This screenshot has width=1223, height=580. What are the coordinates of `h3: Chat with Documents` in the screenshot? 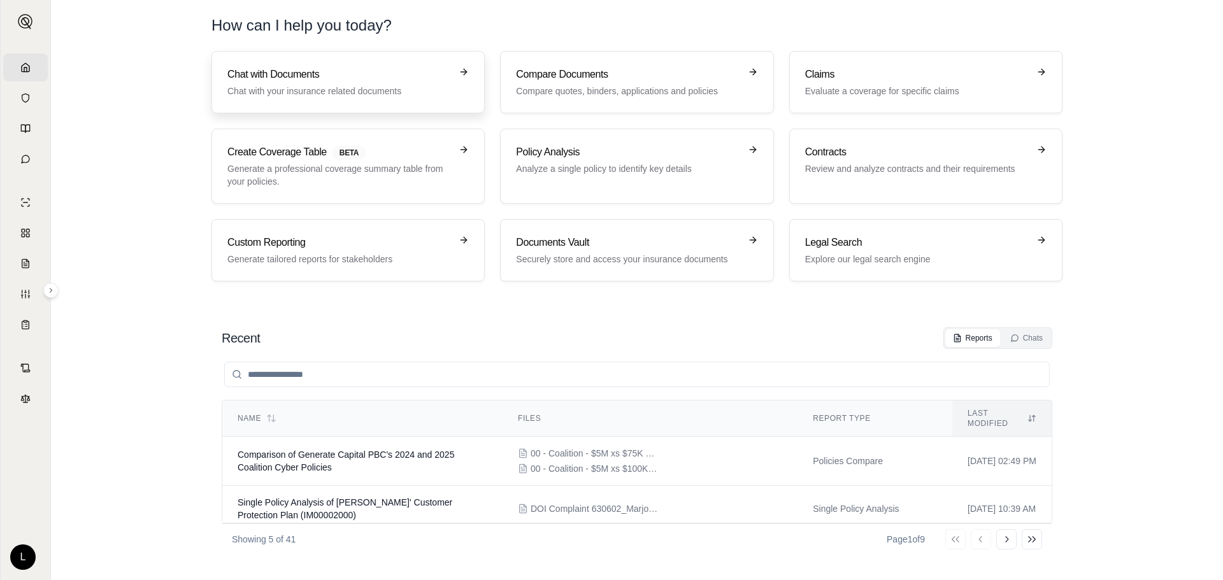 It's located at (339, 75).